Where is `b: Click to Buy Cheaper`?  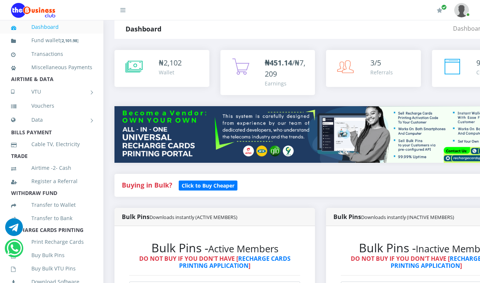
b: Click to Buy Cheaper is located at coordinates (208, 185).